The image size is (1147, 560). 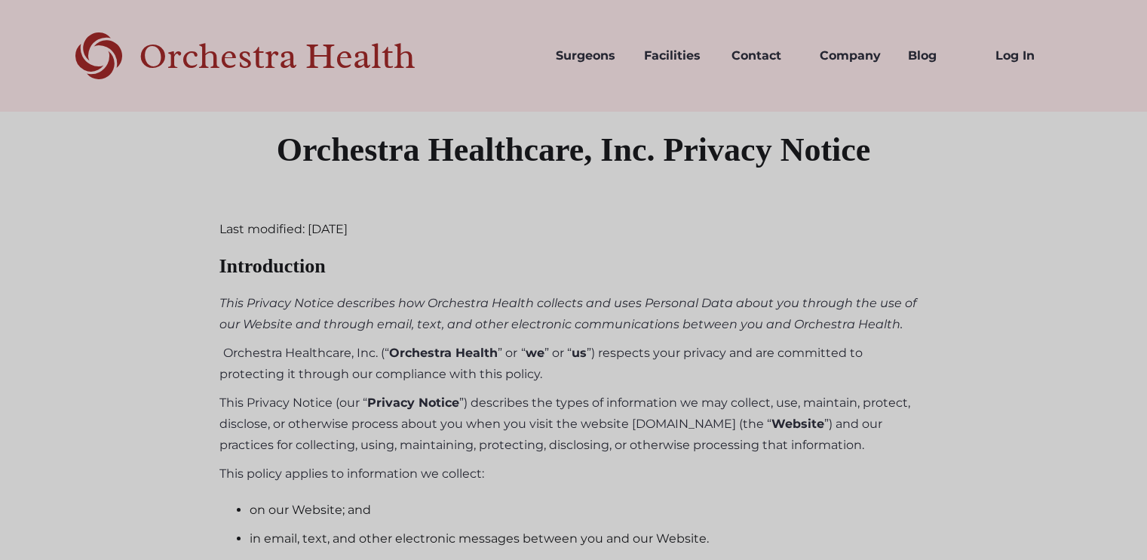 What do you see at coordinates (589, 539) in the screenshot?
I see `li: in email, text, and other electronic messages between you and our Website.` at bounding box center [589, 539].